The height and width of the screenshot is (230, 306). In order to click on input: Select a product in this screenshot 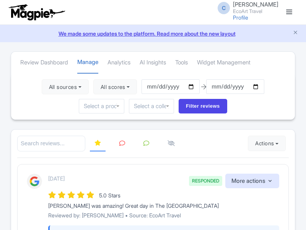, I will do `click(101, 106)`.